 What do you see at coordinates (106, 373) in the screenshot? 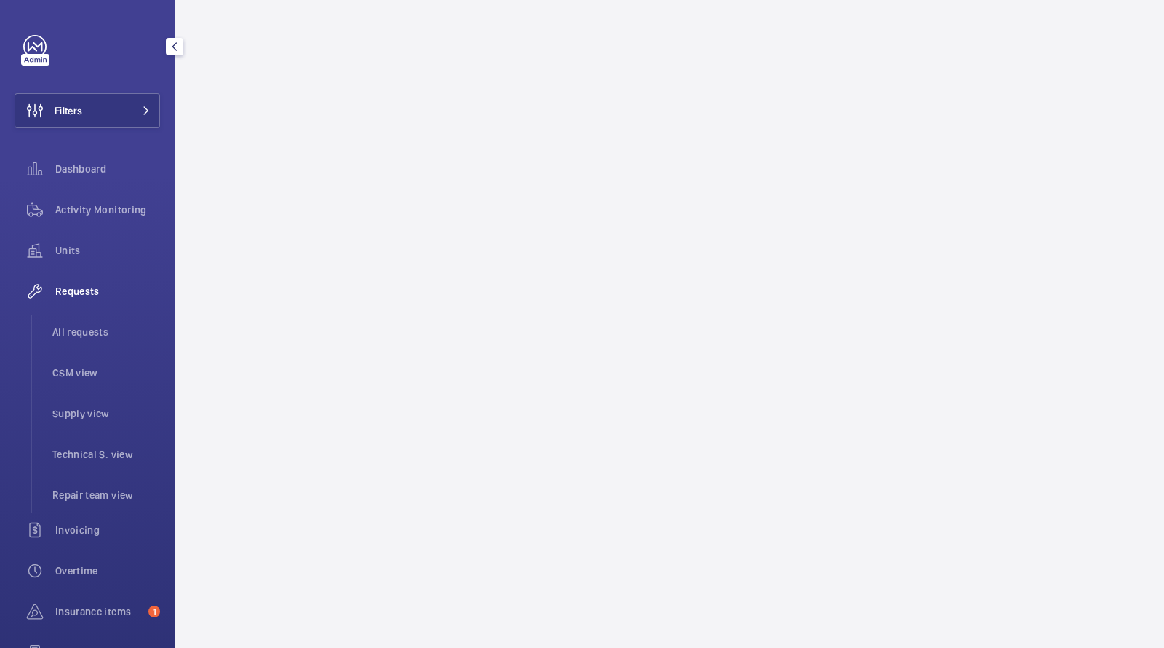
I see `span: CSM view` at bounding box center [106, 373].